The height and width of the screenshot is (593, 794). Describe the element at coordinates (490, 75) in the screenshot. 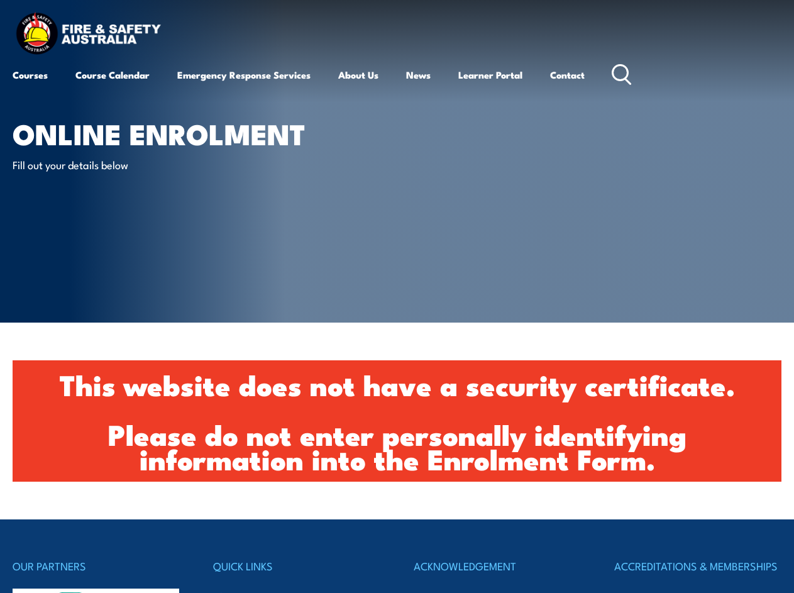

I see `a: Learner Portal` at that location.